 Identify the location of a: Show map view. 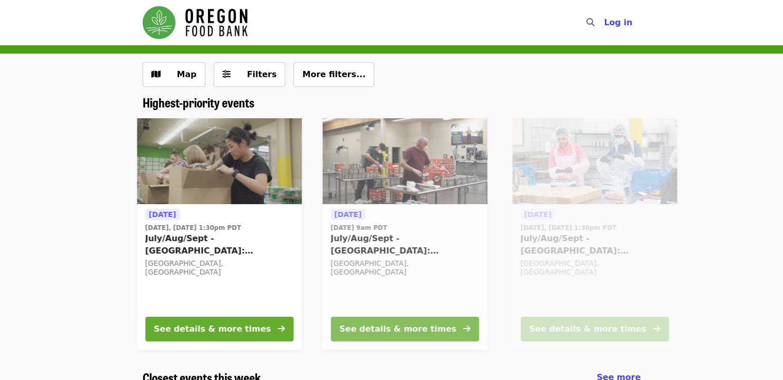
(174, 75).